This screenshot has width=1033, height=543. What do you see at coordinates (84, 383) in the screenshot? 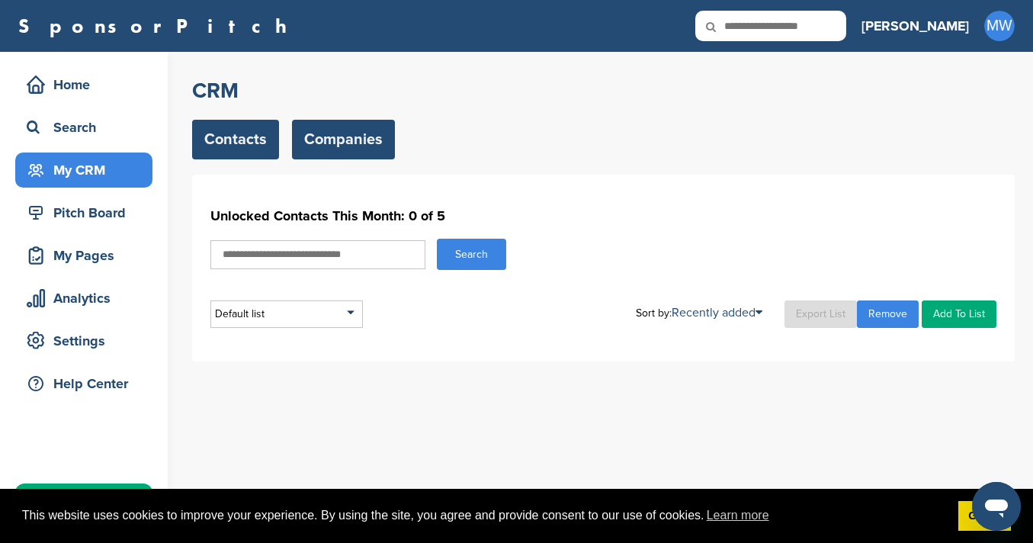
I see `a: Help Center` at bounding box center [84, 383].